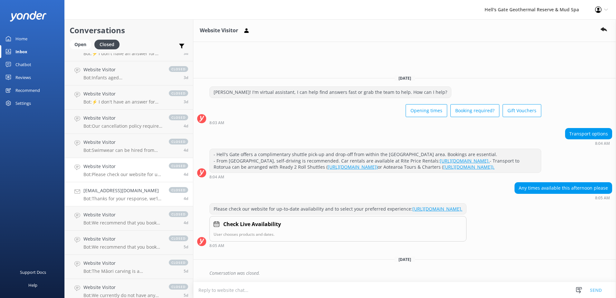 This screenshot has height=298, width=616. I want to click on div: Any times available this afternoon please, so click(563, 188).